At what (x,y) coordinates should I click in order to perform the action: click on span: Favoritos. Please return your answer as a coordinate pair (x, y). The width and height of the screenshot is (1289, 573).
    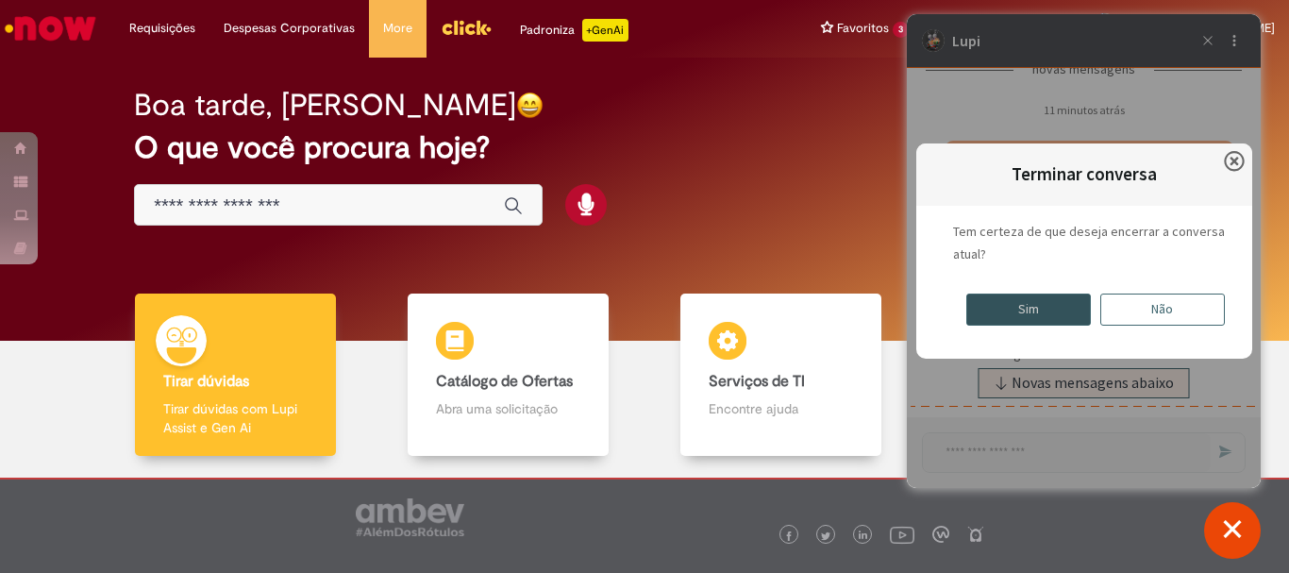
    Looking at the image, I should click on (863, 28).